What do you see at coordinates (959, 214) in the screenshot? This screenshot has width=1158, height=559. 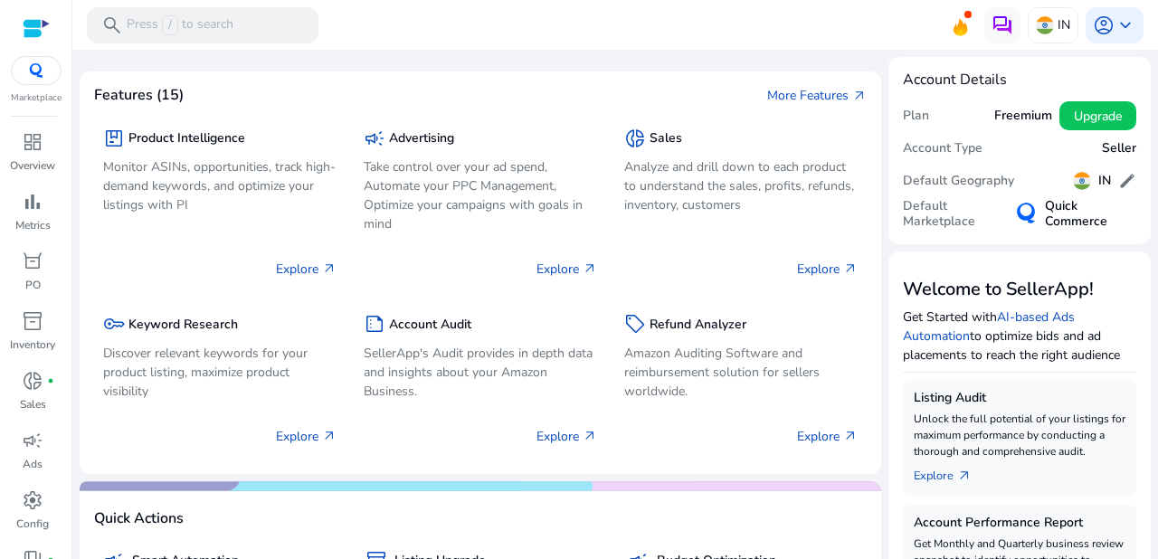 I see `h5: Default Marketplace` at bounding box center [959, 214].